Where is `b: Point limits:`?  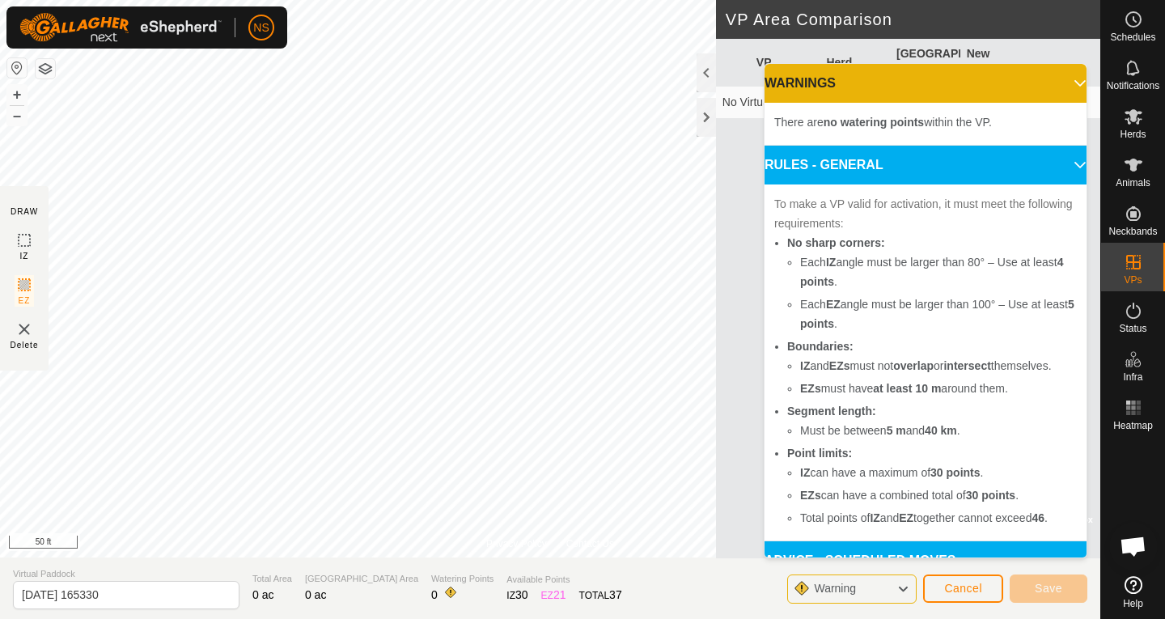
b: Point limits: is located at coordinates (820, 453).